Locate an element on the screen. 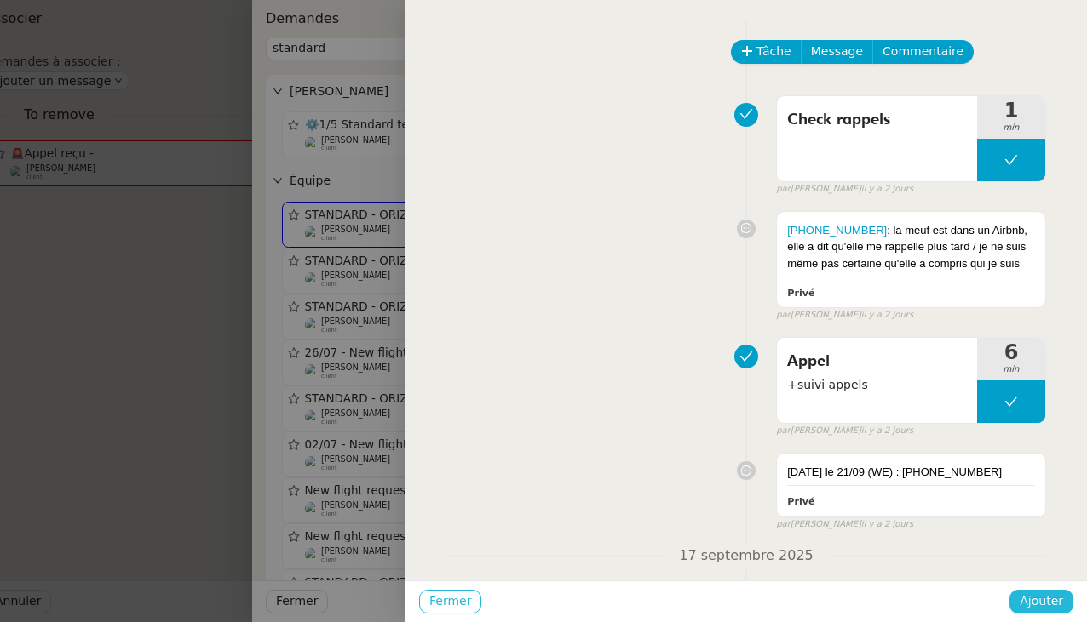  span: Commentaire is located at coordinates (922, 51).